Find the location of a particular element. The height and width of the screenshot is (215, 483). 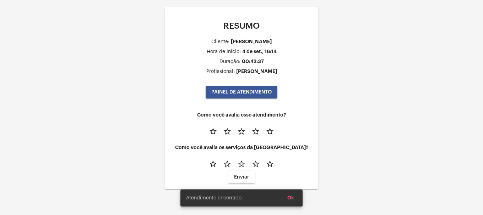

span: Enviar is located at coordinates (241, 177).